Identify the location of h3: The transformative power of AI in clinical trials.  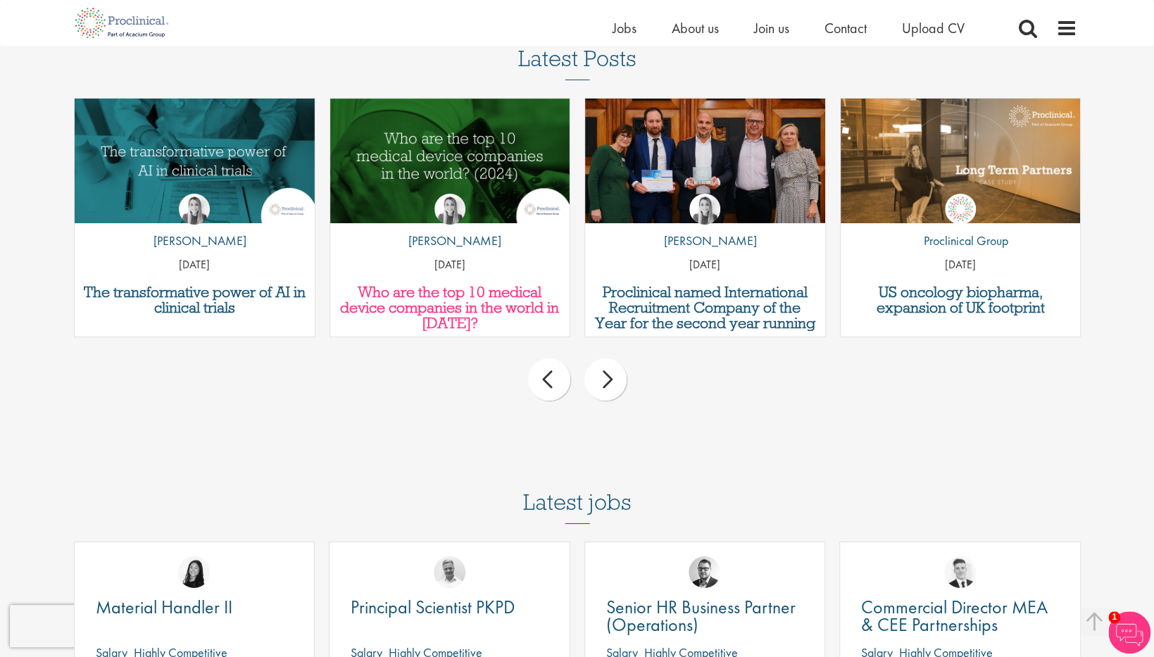
(194, 300).